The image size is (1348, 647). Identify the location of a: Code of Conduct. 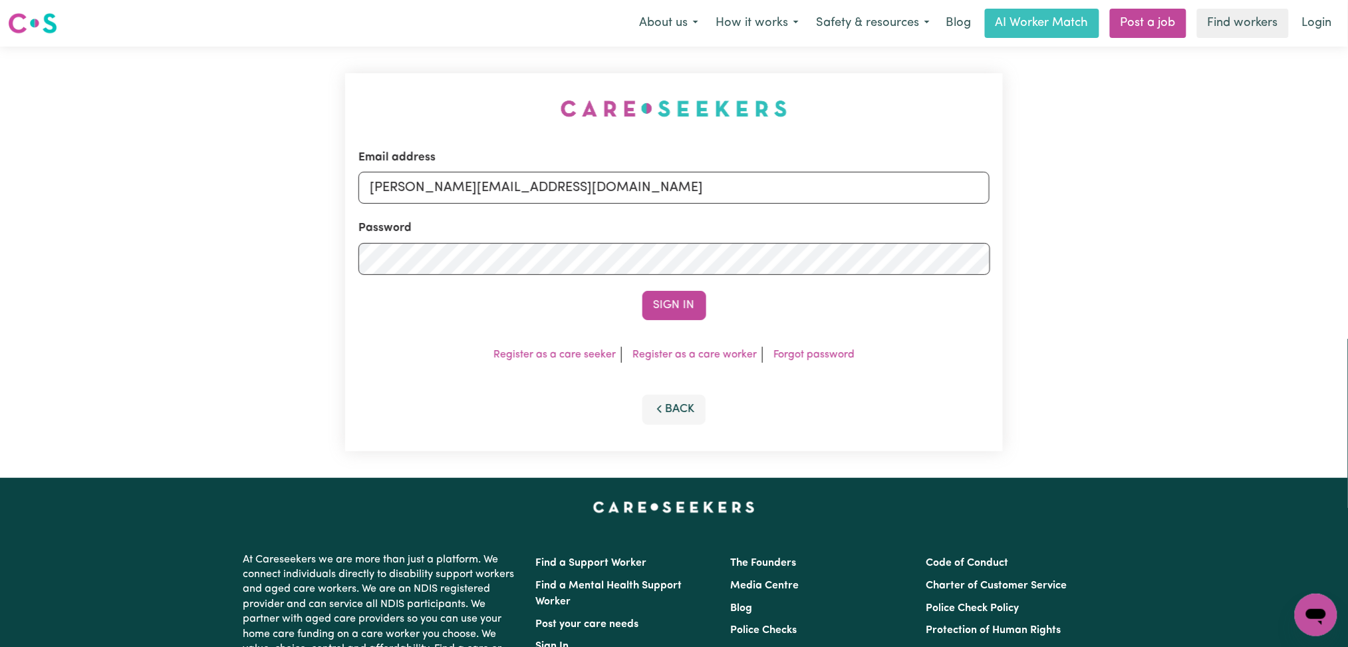
(967, 563).